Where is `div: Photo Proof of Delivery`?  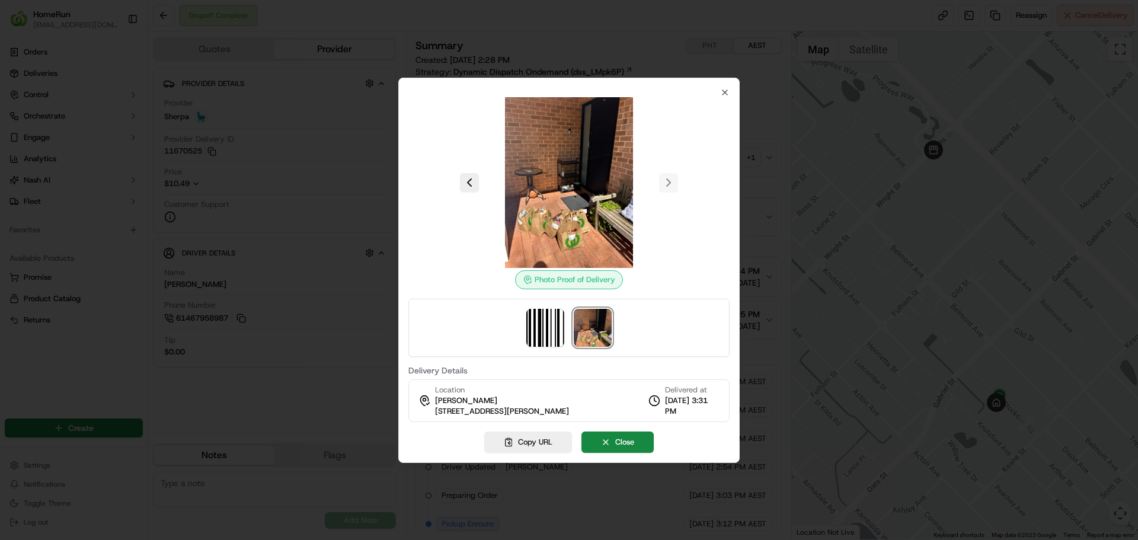
div: Photo Proof of Delivery is located at coordinates (569, 280).